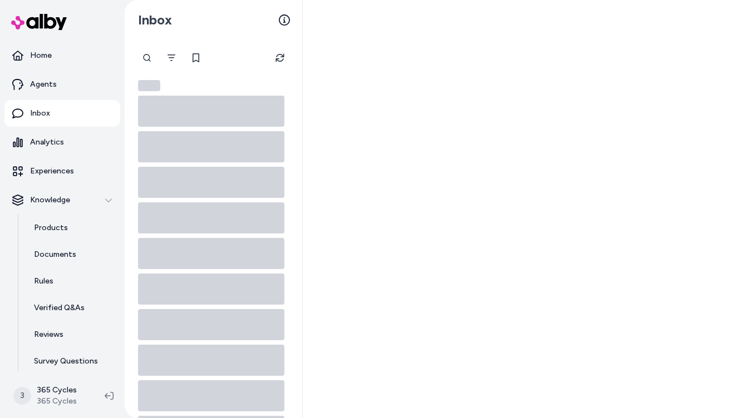  Describe the element at coordinates (51, 228) in the screenshot. I see `p: Products` at that location.